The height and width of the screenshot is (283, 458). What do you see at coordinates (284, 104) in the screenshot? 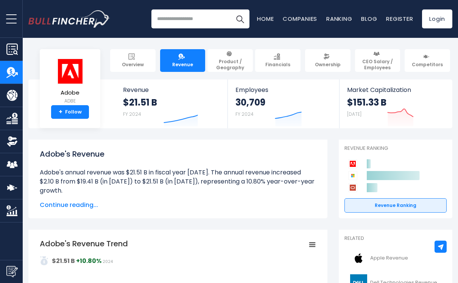
I see `a: Employees 30,709 FY 2024` at bounding box center [284, 104].